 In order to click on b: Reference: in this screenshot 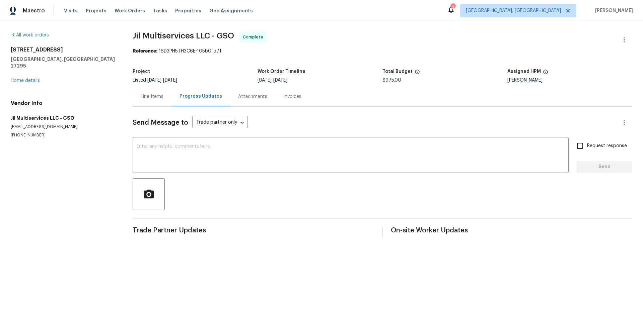, I will do `click(145, 51)`.